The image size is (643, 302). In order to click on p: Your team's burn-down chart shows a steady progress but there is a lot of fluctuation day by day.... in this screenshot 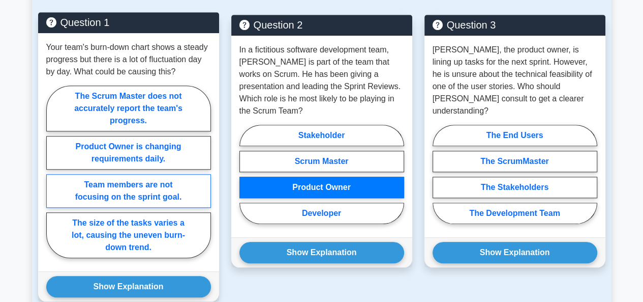, I will do `click(129, 59)`.